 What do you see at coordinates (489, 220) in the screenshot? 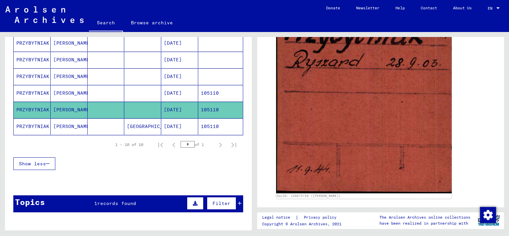
I see `img: yv_logo.png` at bounding box center [489, 220].